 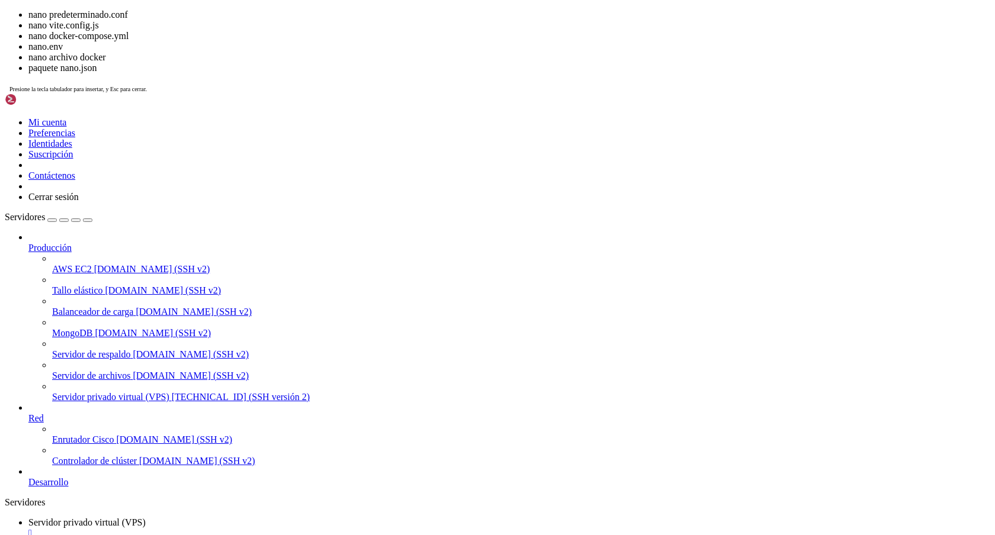 What do you see at coordinates (234, 324) in the screenshot?
I see `span: profile.d` at bounding box center [234, 324].